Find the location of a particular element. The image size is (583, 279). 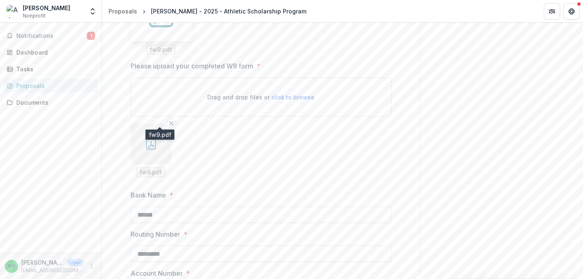

div: Documents is located at coordinates (54, 102).